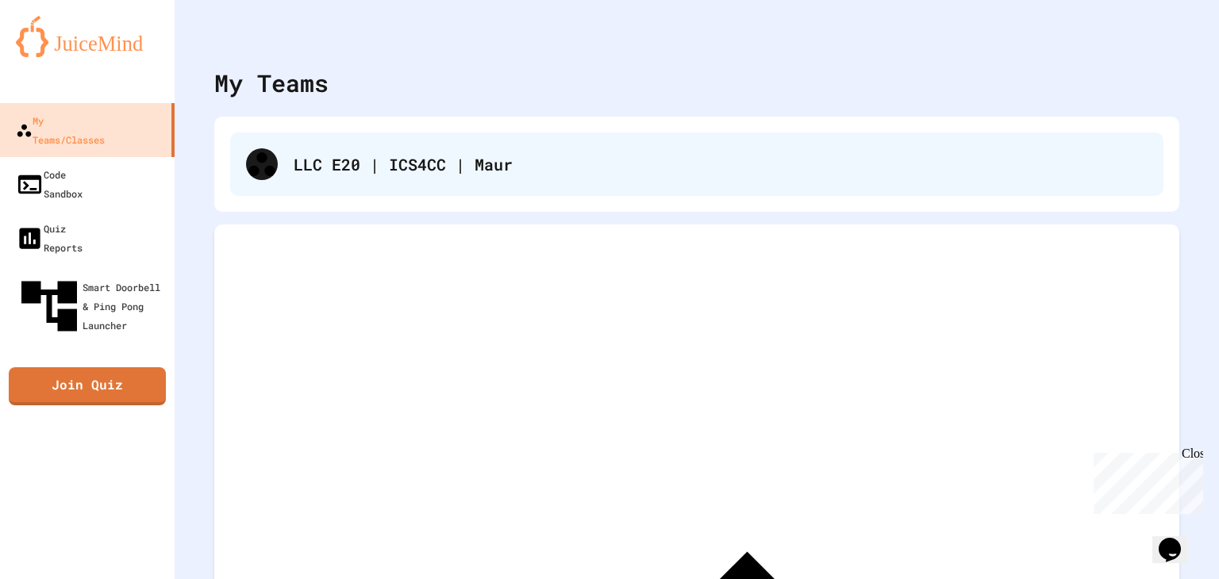 The image size is (1219, 579). Describe the element at coordinates (271, 83) in the screenshot. I see `div: My Teams` at that location.